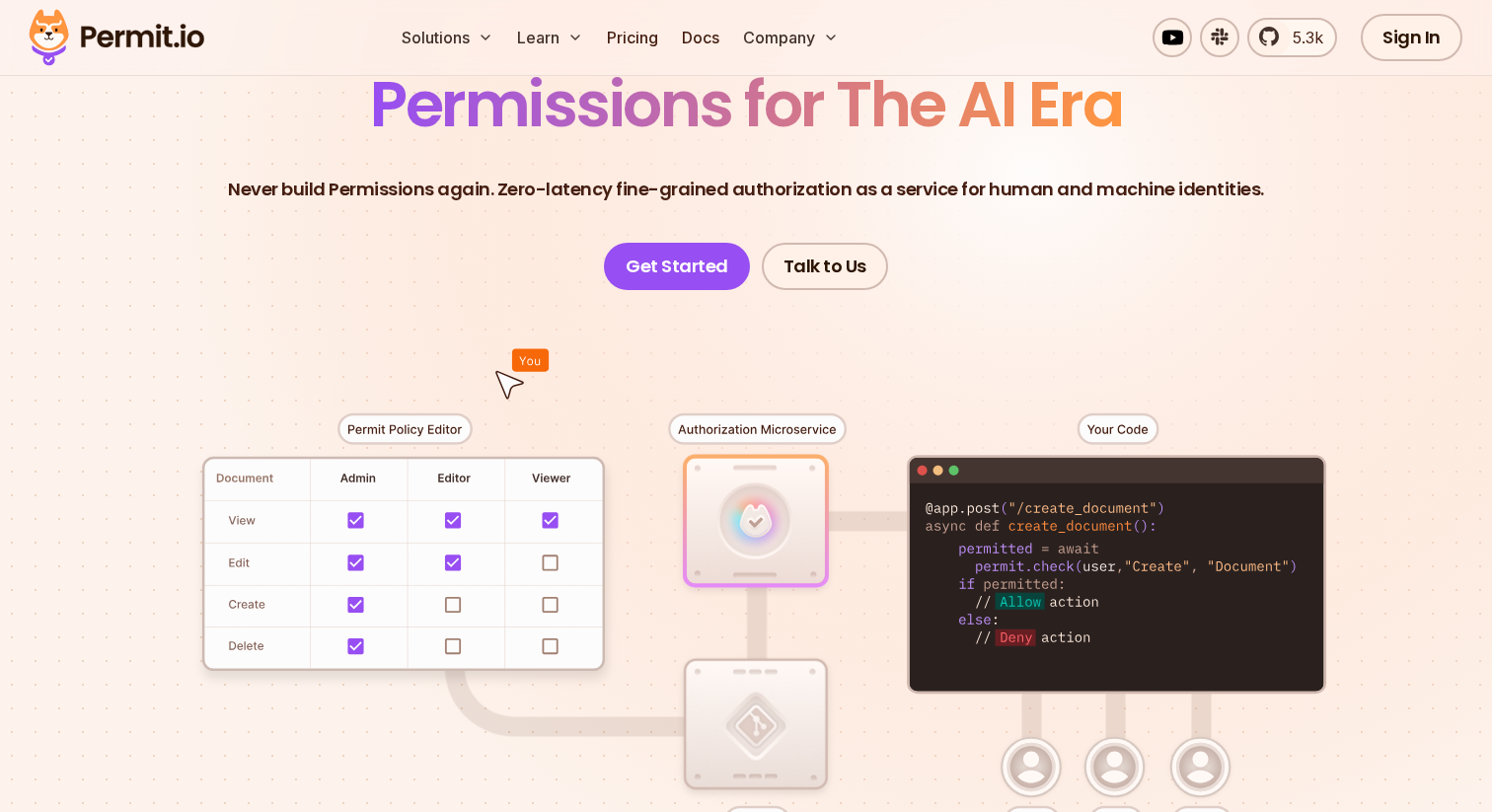 This screenshot has height=812, width=1492. Describe the element at coordinates (116, 37) in the screenshot. I see `img: Permit logo` at that location.